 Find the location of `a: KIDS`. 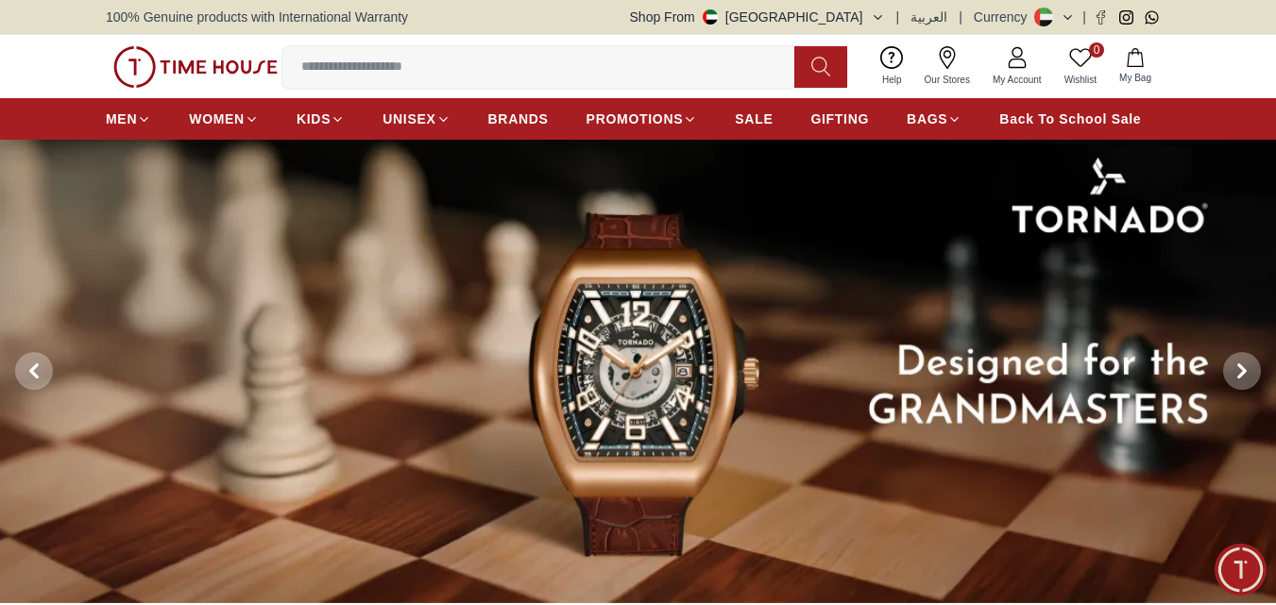

a: KIDS is located at coordinates (320, 119).